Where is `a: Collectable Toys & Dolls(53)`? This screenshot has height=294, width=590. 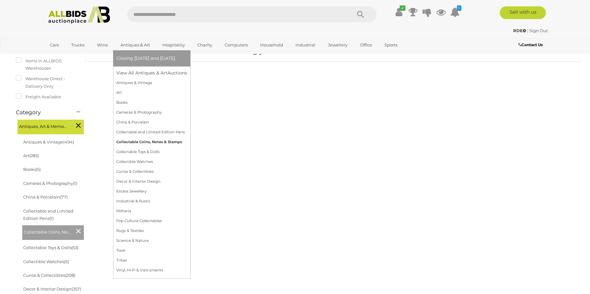 a: Collectable Toys & Dolls(53) is located at coordinates (51, 247).